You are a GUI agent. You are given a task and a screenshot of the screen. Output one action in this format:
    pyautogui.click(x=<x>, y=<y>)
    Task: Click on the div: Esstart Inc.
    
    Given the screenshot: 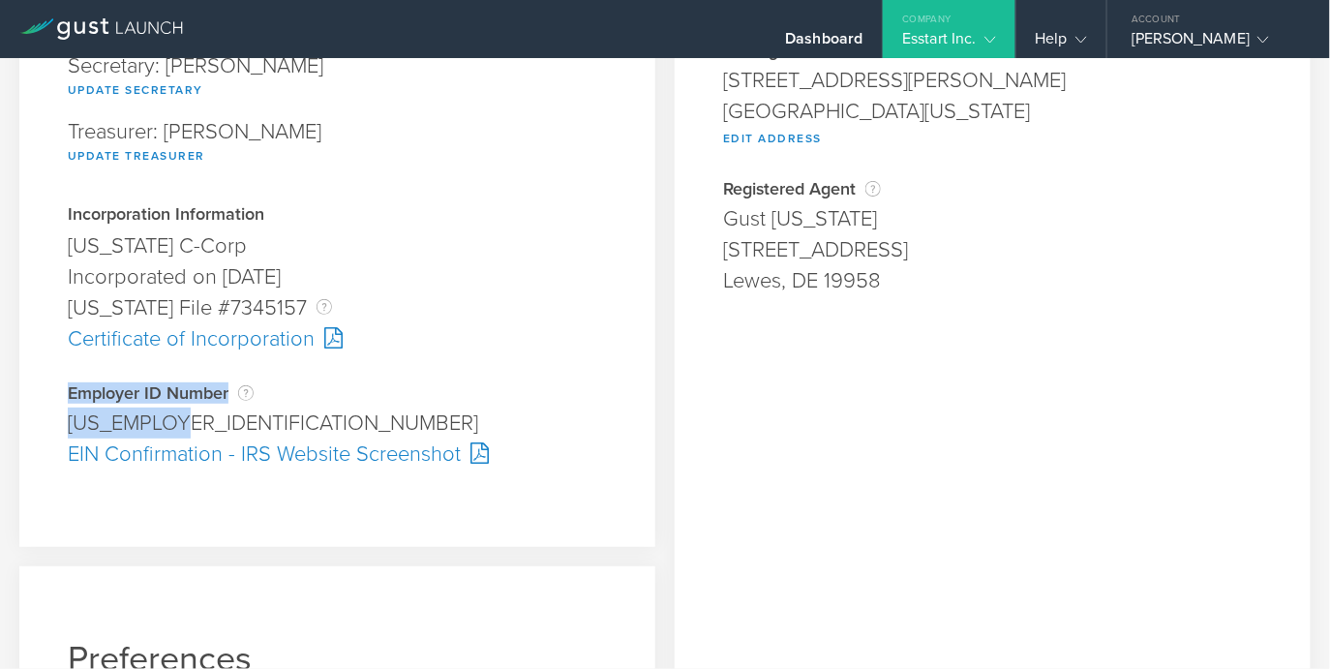 What is the action you would take?
    pyautogui.click(x=949, y=44)
    